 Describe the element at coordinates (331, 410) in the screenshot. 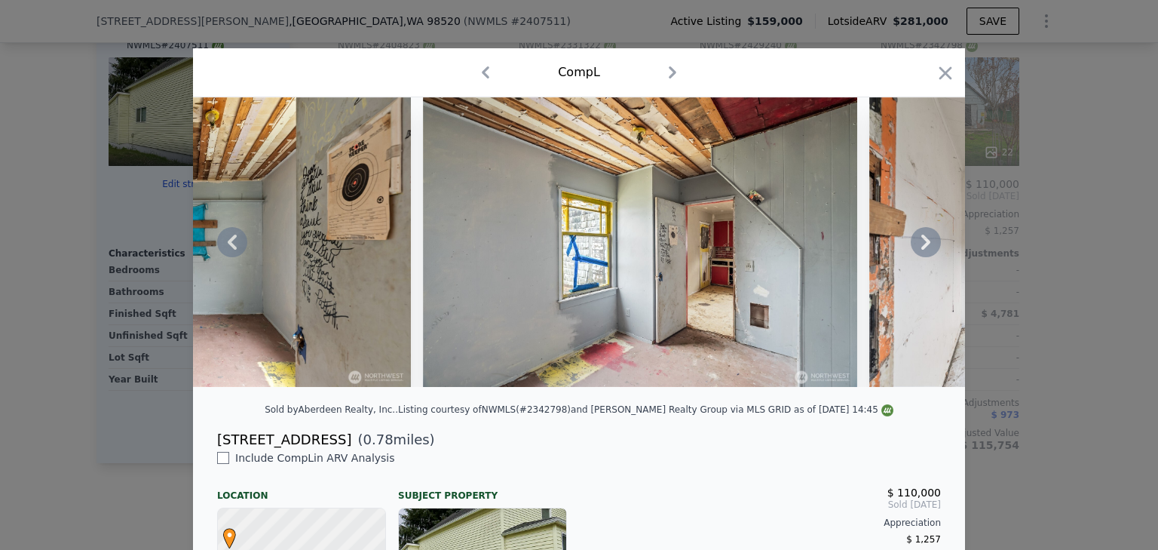

I see `div: Sold by Aberdeen Realty, Inc. .` at that location.